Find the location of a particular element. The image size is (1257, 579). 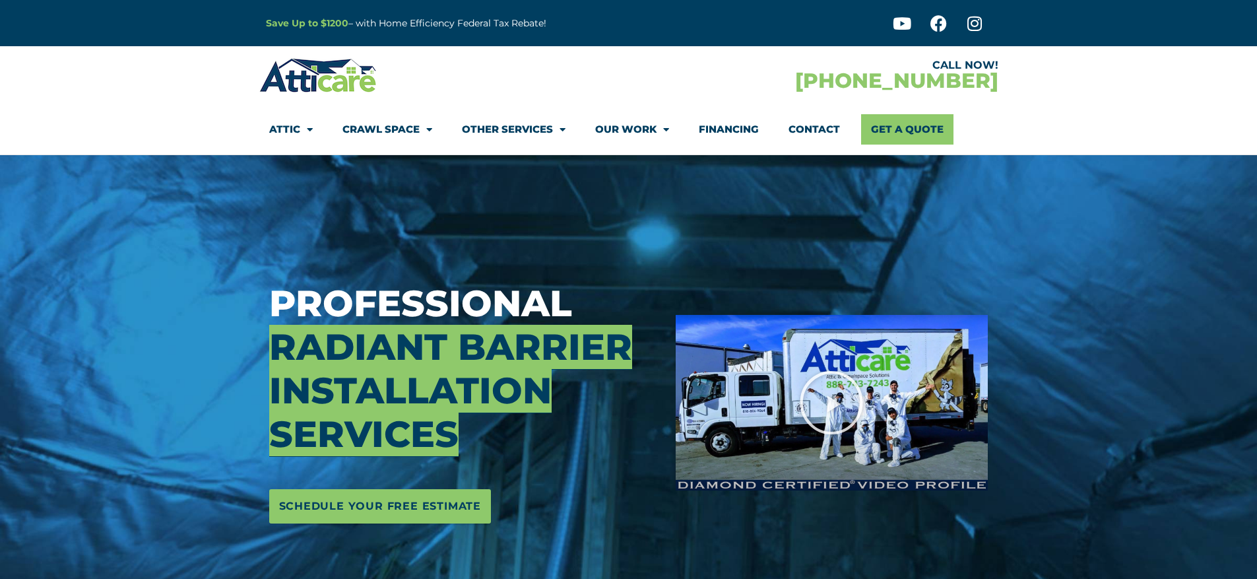

a: Save Up to $1200 is located at coordinates (307, 23).